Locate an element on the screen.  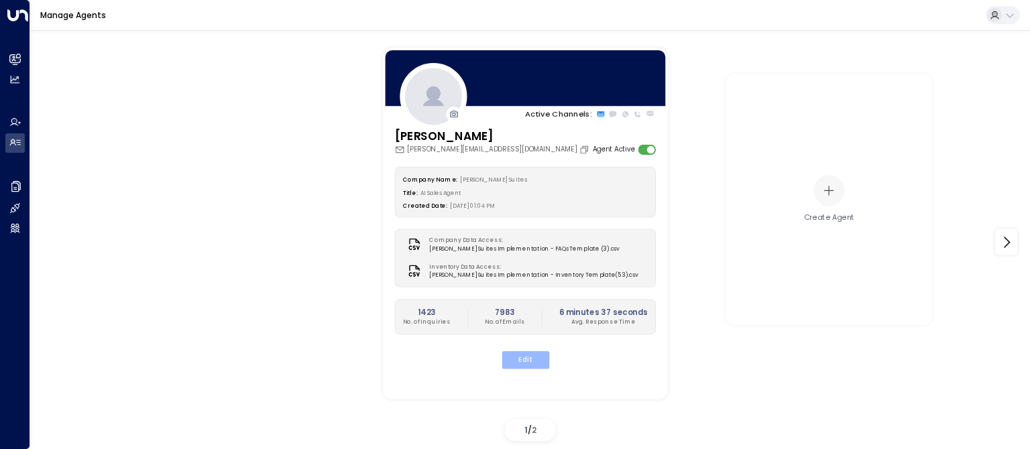
p: Active Channels: is located at coordinates (558, 113).